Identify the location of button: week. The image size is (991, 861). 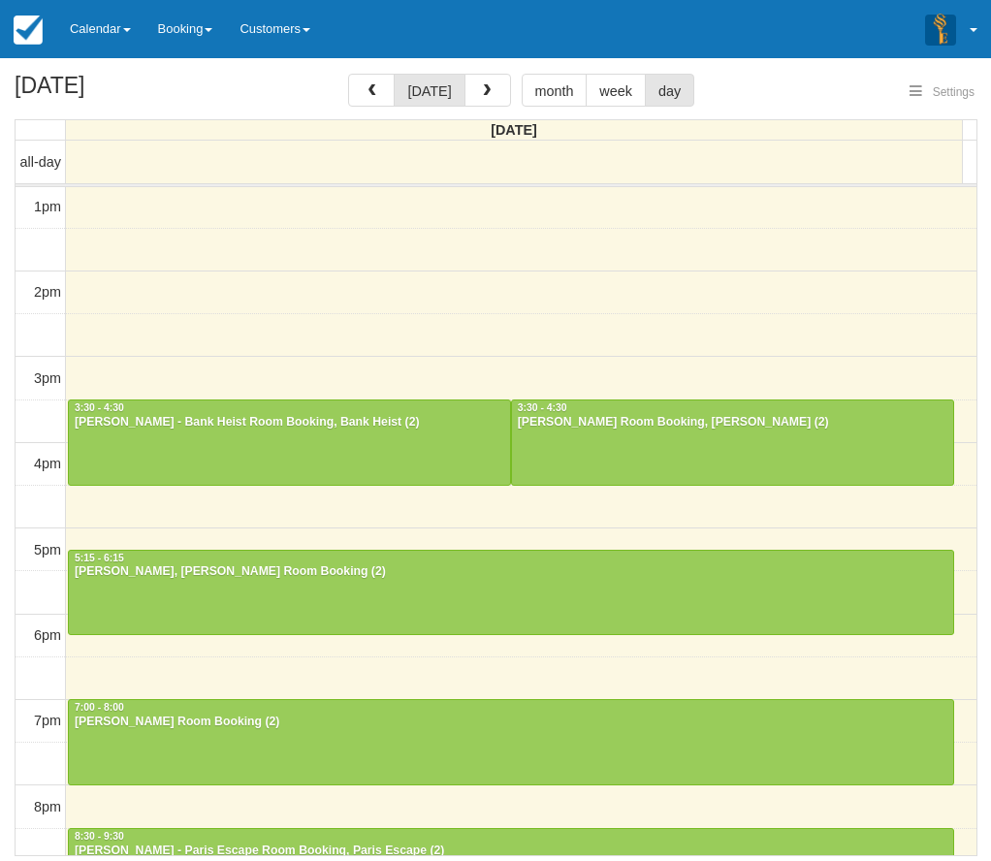
(616, 90).